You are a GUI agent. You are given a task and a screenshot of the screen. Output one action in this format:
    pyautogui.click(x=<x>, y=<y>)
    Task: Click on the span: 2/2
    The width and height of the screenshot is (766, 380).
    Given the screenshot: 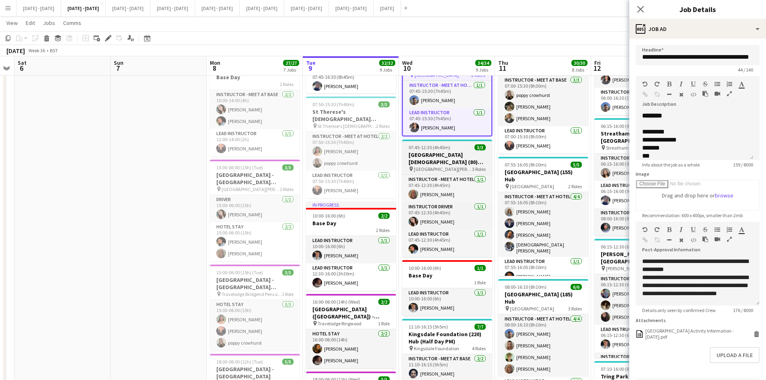 What is the action you would take?
    pyautogui.click(x=384, y=215)
    